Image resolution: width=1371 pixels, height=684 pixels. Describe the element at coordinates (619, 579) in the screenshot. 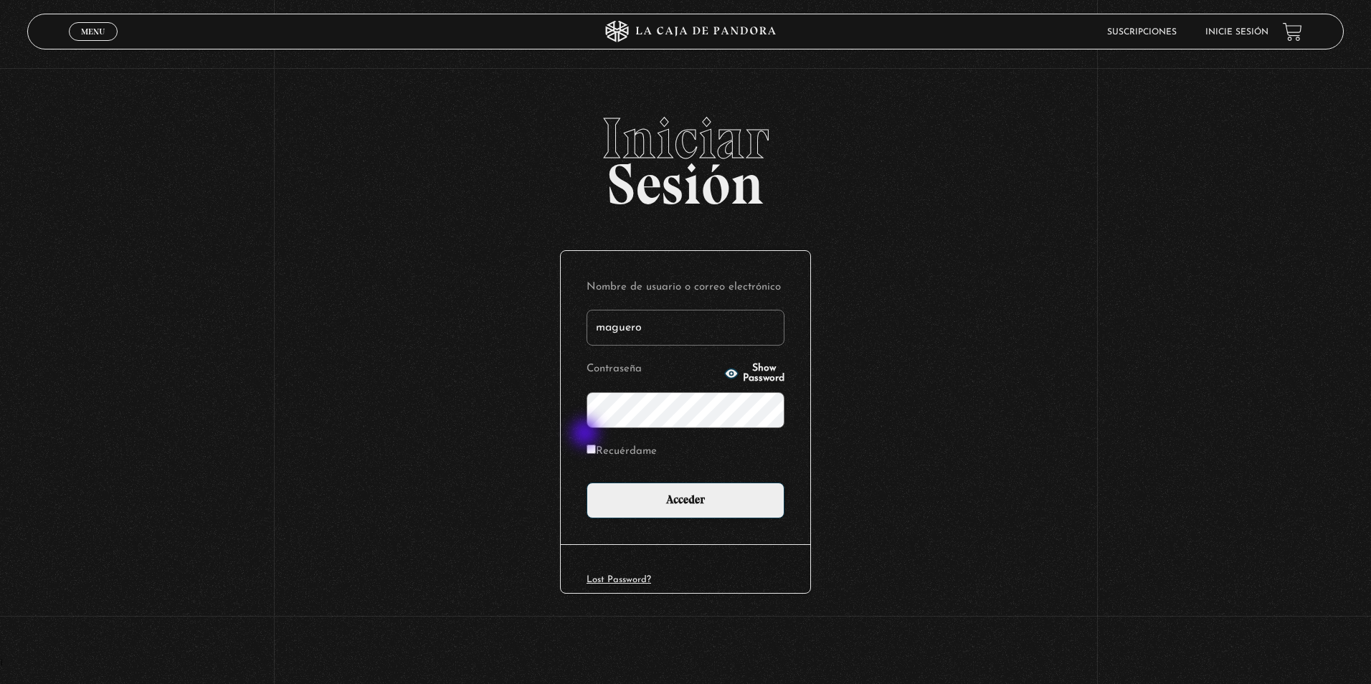

I see `a: Lost Password?` at that location.